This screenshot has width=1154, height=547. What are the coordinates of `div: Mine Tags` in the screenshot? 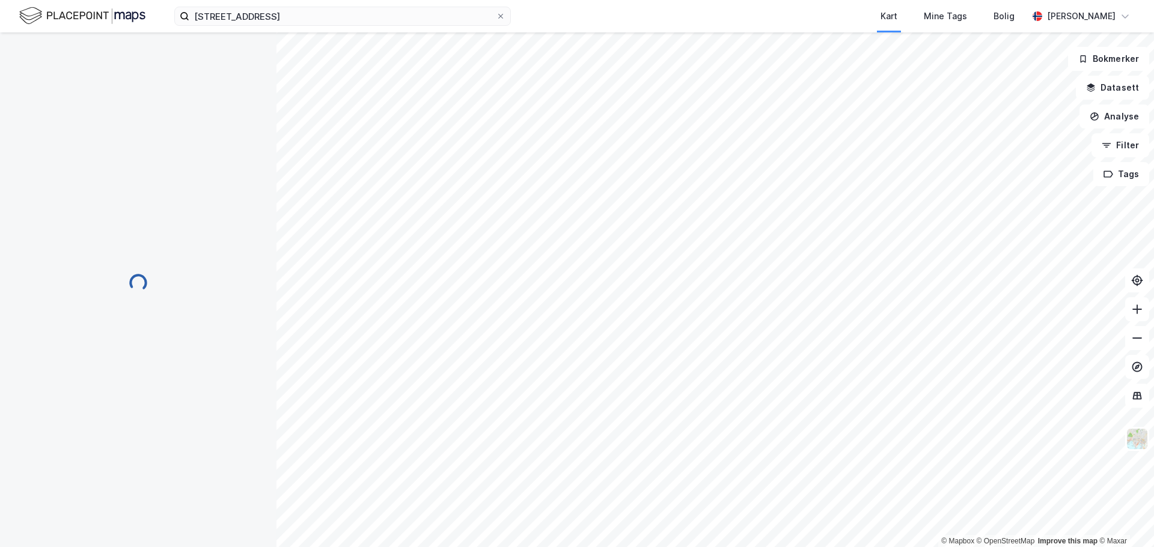 It's located at (945, 16).